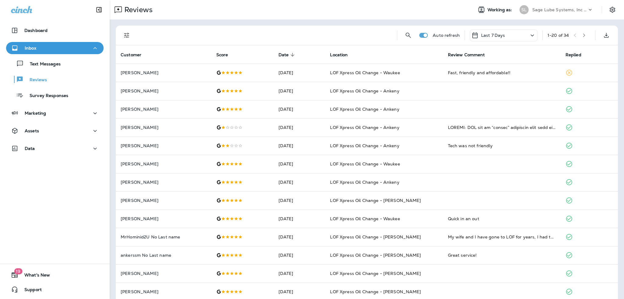  Describe the element at coordinates (493, 35) in the screenshot. I see `p: Last 7 Days` at that location.